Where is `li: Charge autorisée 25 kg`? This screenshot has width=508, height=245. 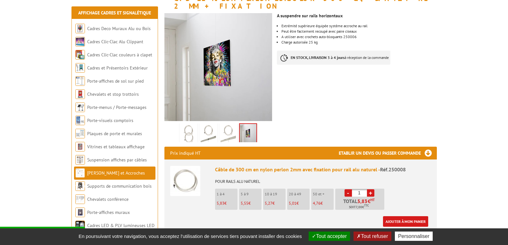
li: Charge autorisée 25 kg is located at coordinates (359, 42).